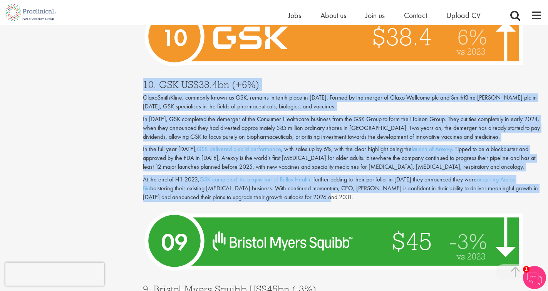  What do you see at coordinates (375, 15) in the screenshot?
I see `a: Join us` at bounding box center [375, 15].